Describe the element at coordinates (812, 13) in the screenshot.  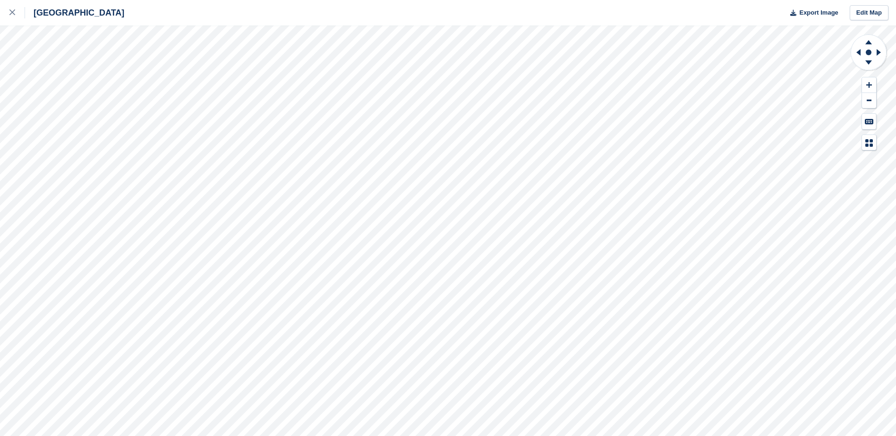
I see `button: Export Image` at that location.